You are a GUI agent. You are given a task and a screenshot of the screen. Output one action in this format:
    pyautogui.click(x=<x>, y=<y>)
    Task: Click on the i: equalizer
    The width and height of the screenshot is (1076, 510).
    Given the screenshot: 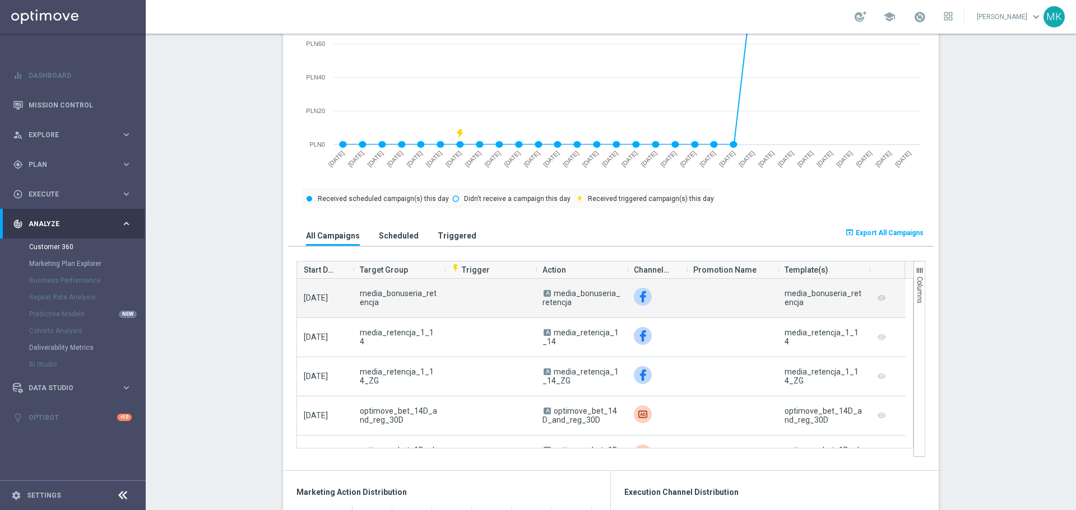 What is the action you would take?
    pyautogui.click(x=18, y=76)
    